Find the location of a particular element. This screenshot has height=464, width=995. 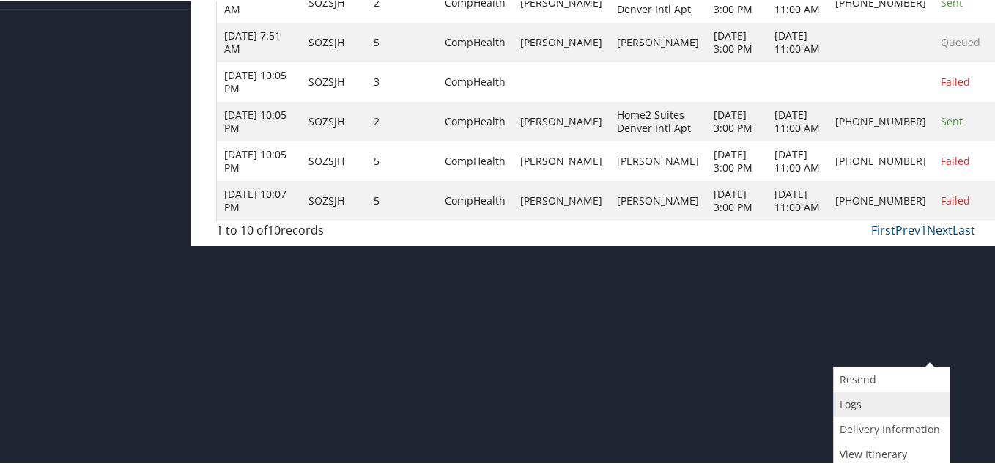

span: Sent is located at coordinates (952, 119).